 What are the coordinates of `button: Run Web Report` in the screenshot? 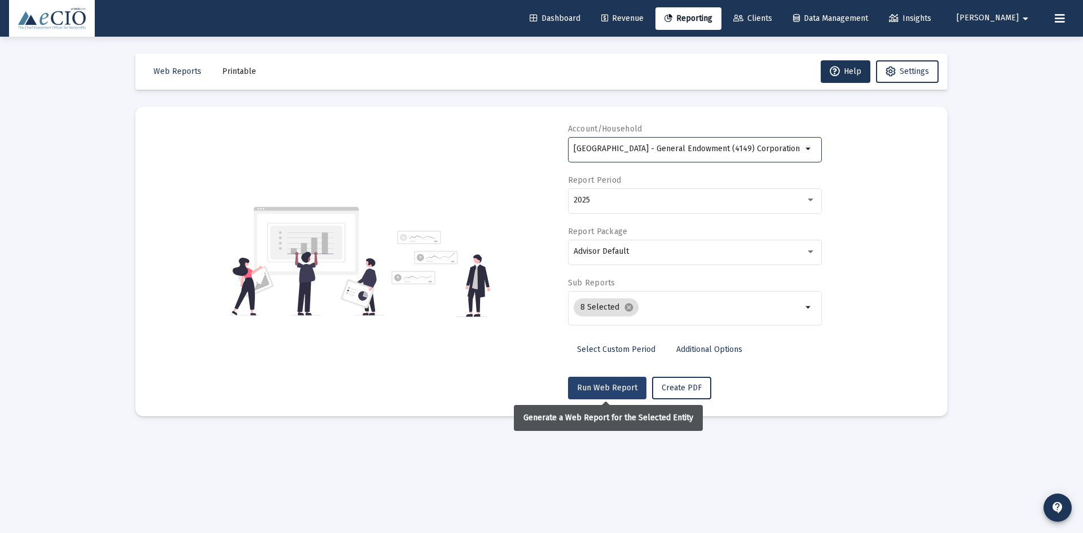 It's located at (607, 388).